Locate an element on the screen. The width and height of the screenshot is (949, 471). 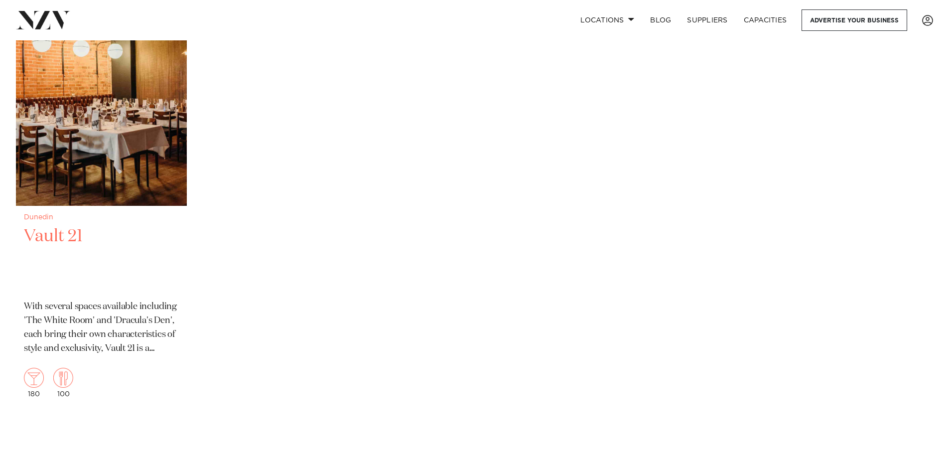
a: SUPPLIERS is located at coordinates (707, 20).